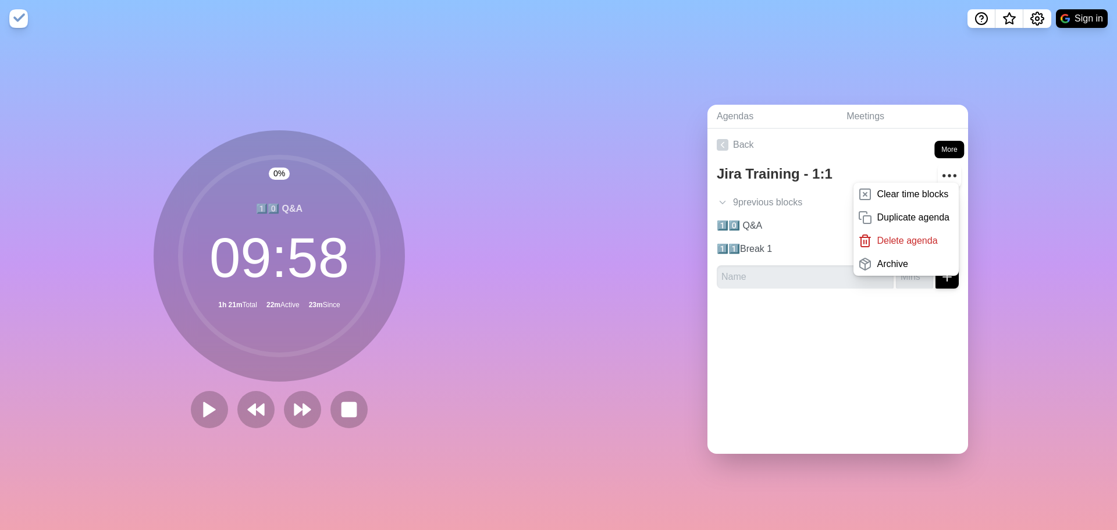 The image size is (1117, 530). Describe the element at coordinates (838, 145) in the screenshot. I see `a: Back` at that location.